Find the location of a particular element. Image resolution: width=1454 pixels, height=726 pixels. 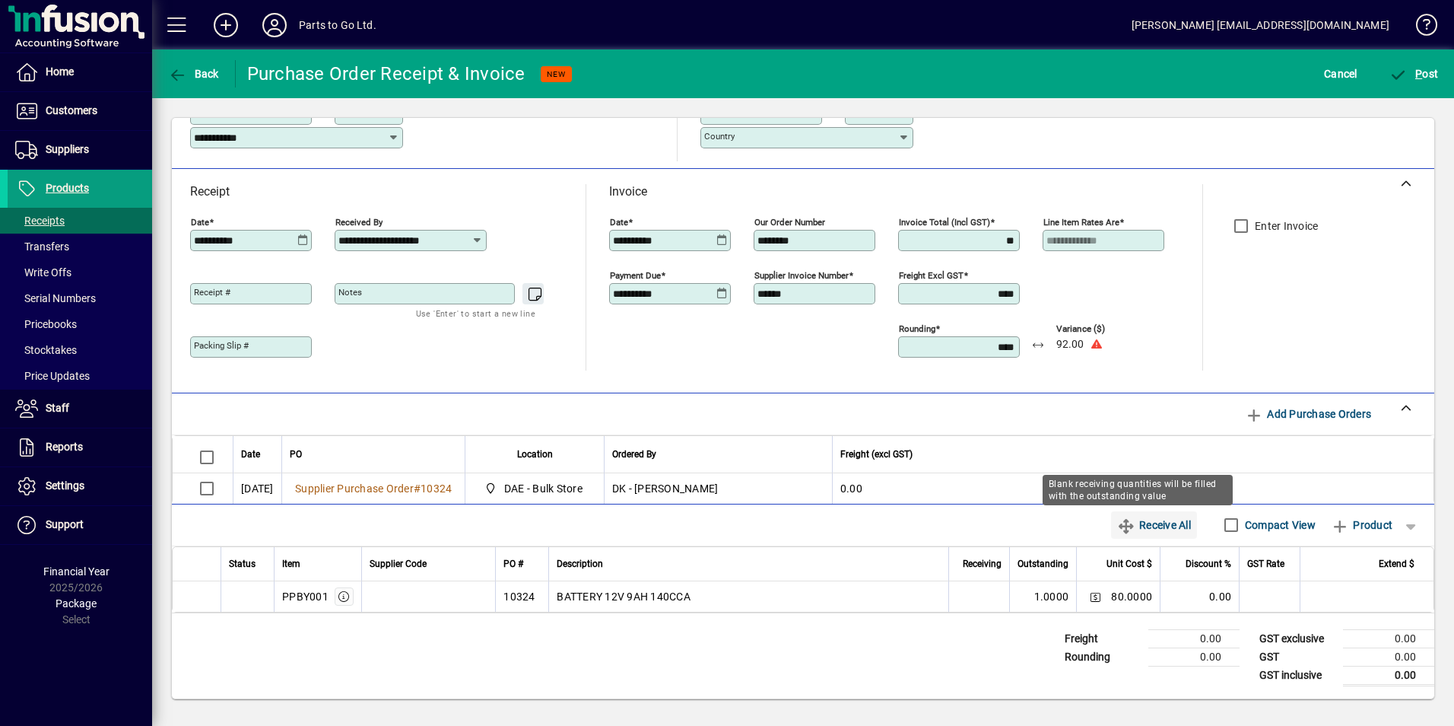

span: Serial Numbers is located at coordinates (56, 298).